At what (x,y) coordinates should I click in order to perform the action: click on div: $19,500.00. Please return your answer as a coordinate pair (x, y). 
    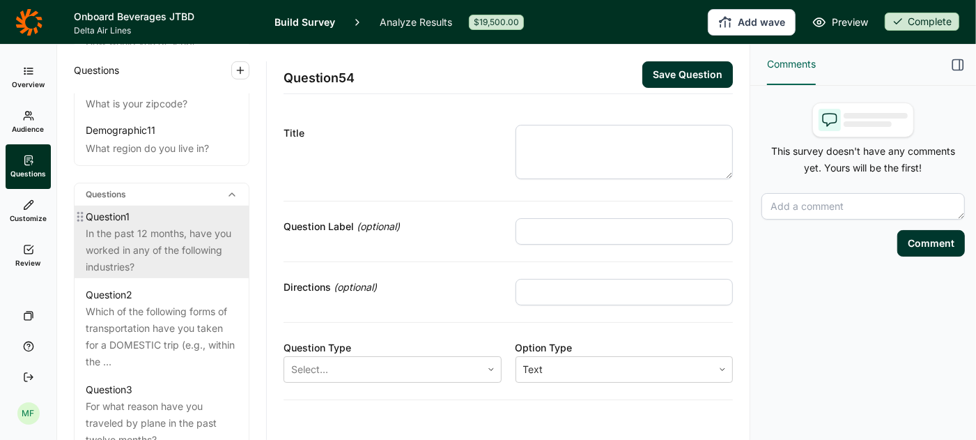
    Looking at the image, I should click on (496, 22).